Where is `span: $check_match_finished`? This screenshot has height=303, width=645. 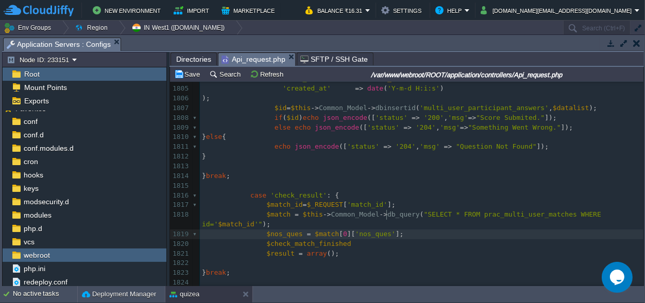 span: $check_match_finished is located at coordinates (309, 244).